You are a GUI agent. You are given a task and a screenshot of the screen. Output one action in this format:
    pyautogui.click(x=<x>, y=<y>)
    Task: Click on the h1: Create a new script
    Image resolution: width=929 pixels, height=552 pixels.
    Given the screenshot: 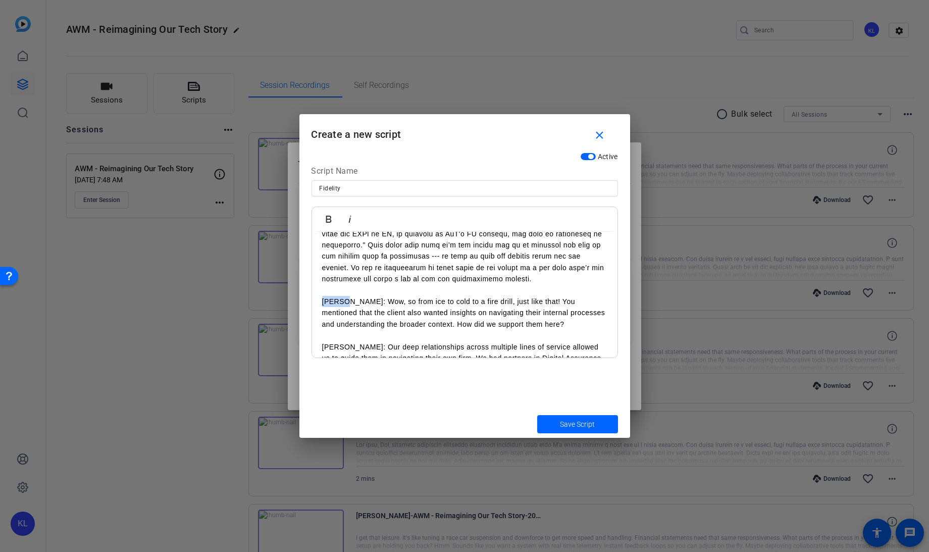 What is the action you would take?
    pyautogui.click(x=464, y=130)
    